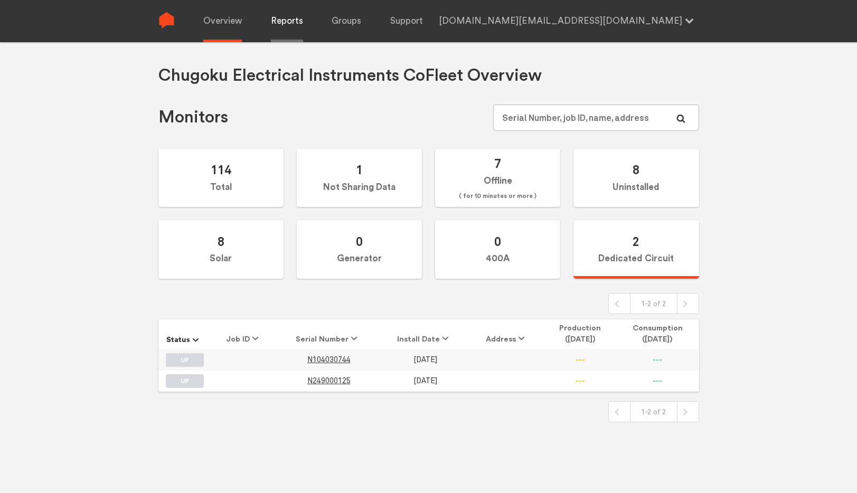  Describe the element at coordinates (507, 334) in the screenshot. I see `th: Address` at that location.